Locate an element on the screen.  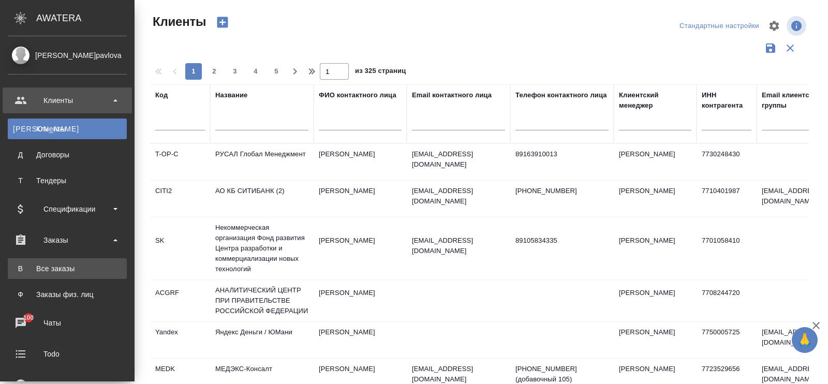
div: split button is located at coordinates (719, 26).